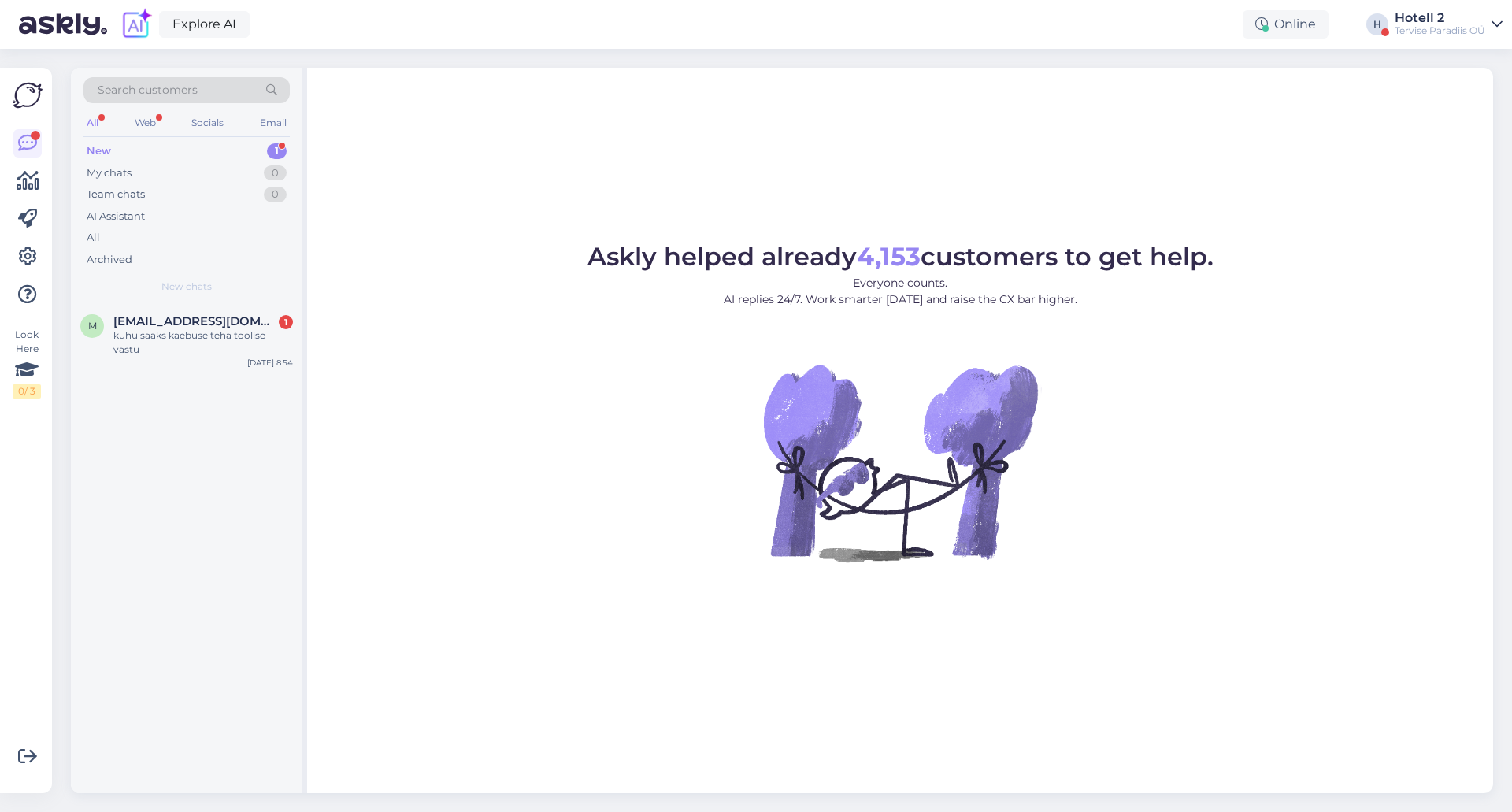 Image resolution: width=1512 pixels, height=812 pixels. What do you see at coordinates (1378, 25) in the screenshot?
I see `div: H` at bounding box center [1378, 25].